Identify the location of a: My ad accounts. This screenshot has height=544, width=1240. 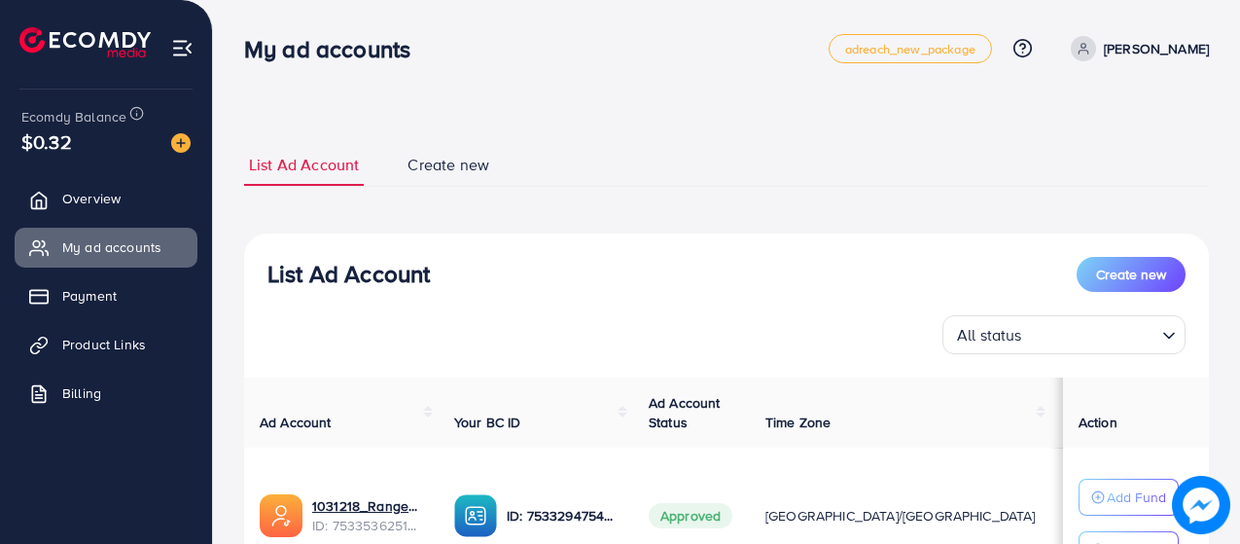
(106, 247).